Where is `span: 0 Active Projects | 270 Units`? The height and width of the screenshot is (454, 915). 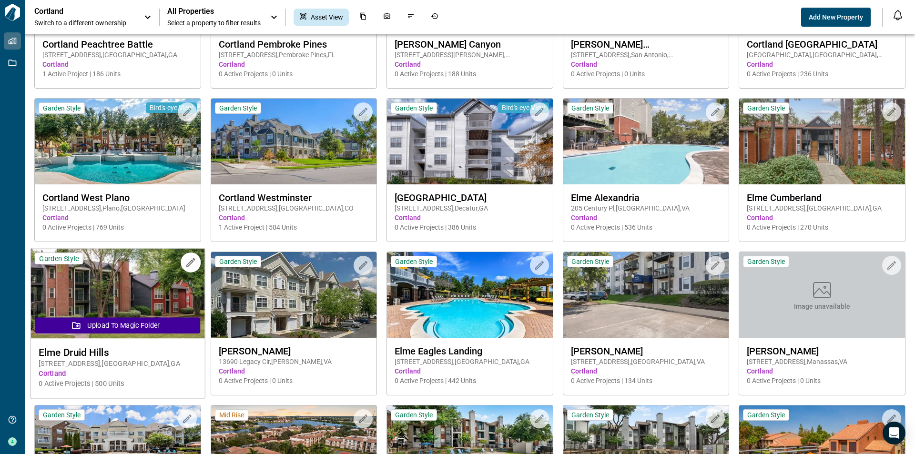
span: 0 Active Projects | 270 Units is located at coordinates (822, 227).